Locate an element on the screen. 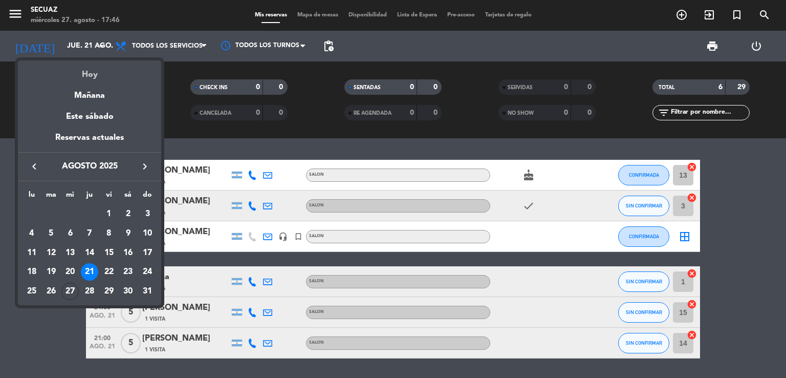  td: 19 de agosto de 2025 is located at coordinates (51, 272).